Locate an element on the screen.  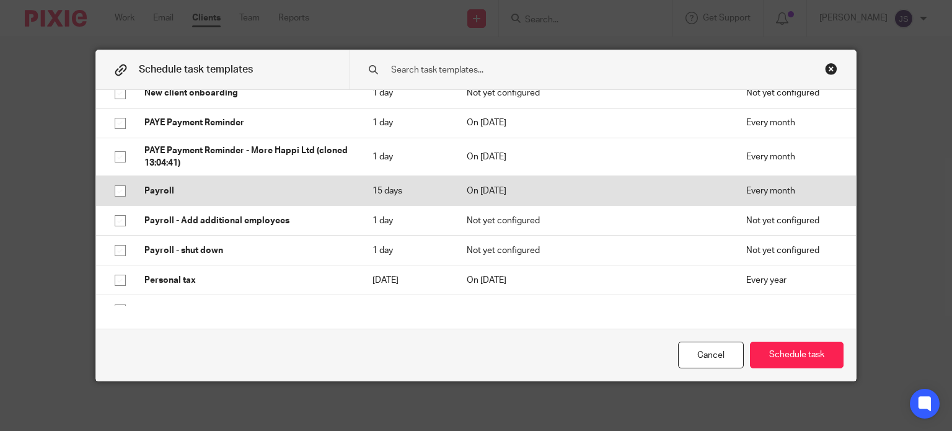
p: Payroll is located at coordinates (246, 191).